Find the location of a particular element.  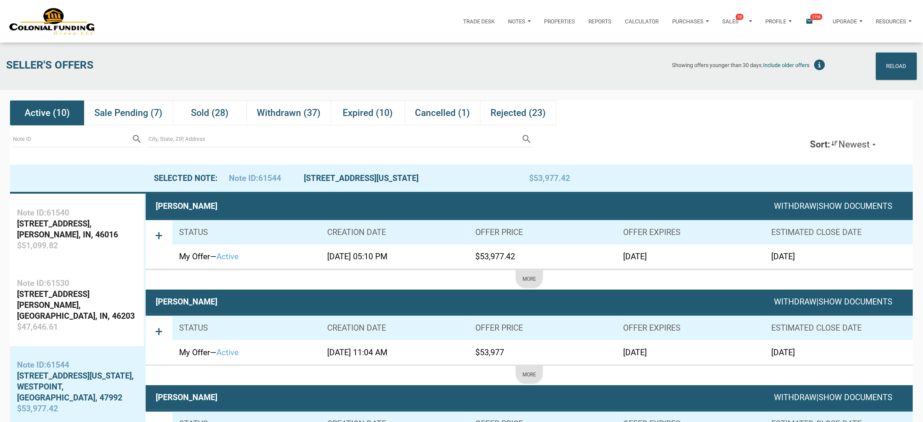

i: email is located at coordinates (809, 21).